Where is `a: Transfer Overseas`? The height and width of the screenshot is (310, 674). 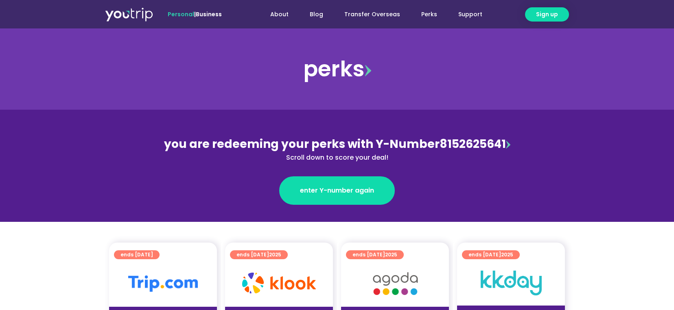 a: Transfer Overseas is located at coordinates (372, 14).